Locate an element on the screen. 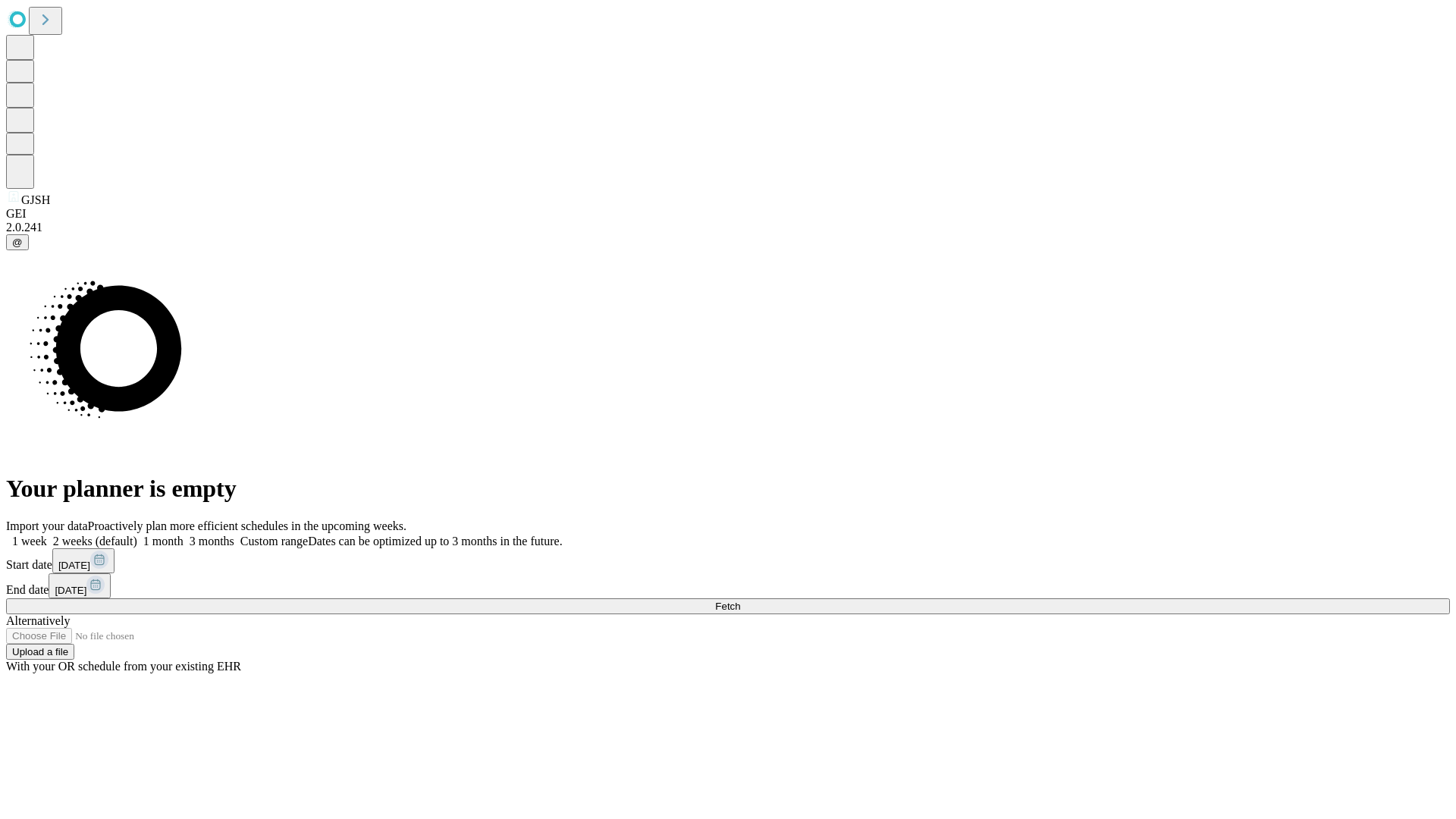 The width and height of the screenshot is (1456, 819). span: Custom range is located at coordinates (274, 541).